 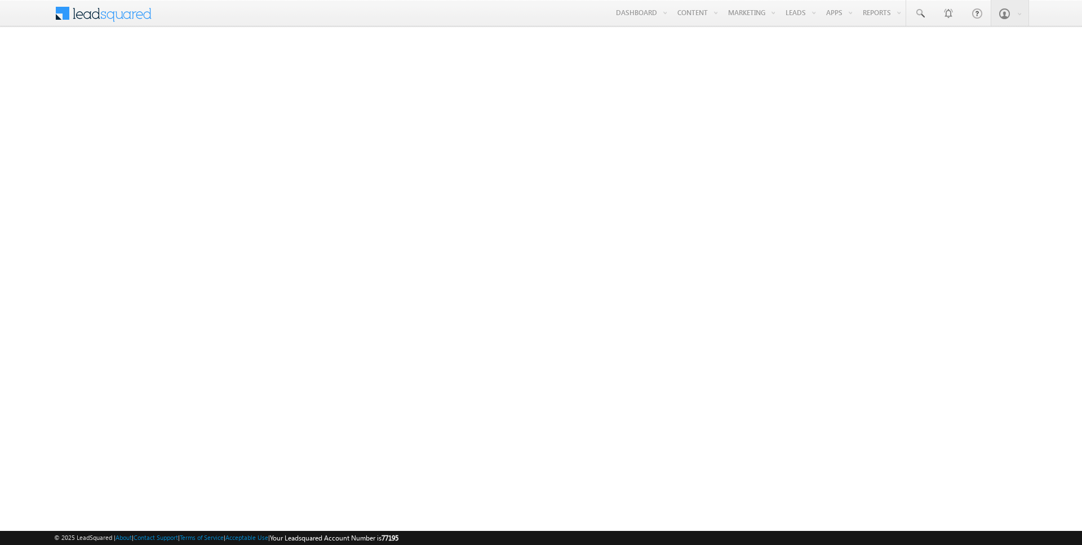 I want to click on span: 77195, so click(x=390, y=538).